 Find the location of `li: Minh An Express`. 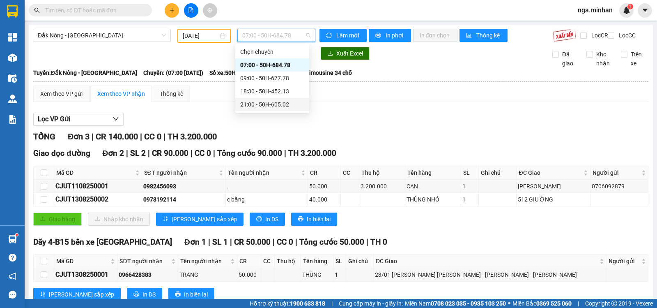

li: Minh An Express is located at coordinates (62, 19).